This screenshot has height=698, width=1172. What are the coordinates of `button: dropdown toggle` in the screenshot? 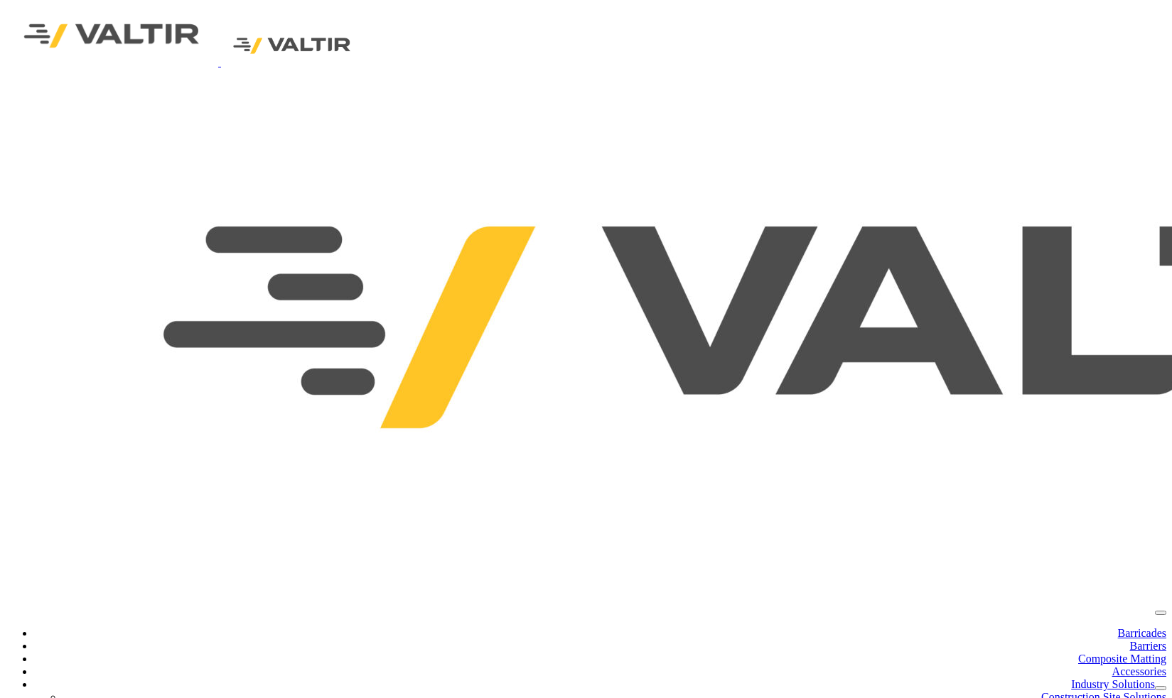 It's located at (1160, 688).